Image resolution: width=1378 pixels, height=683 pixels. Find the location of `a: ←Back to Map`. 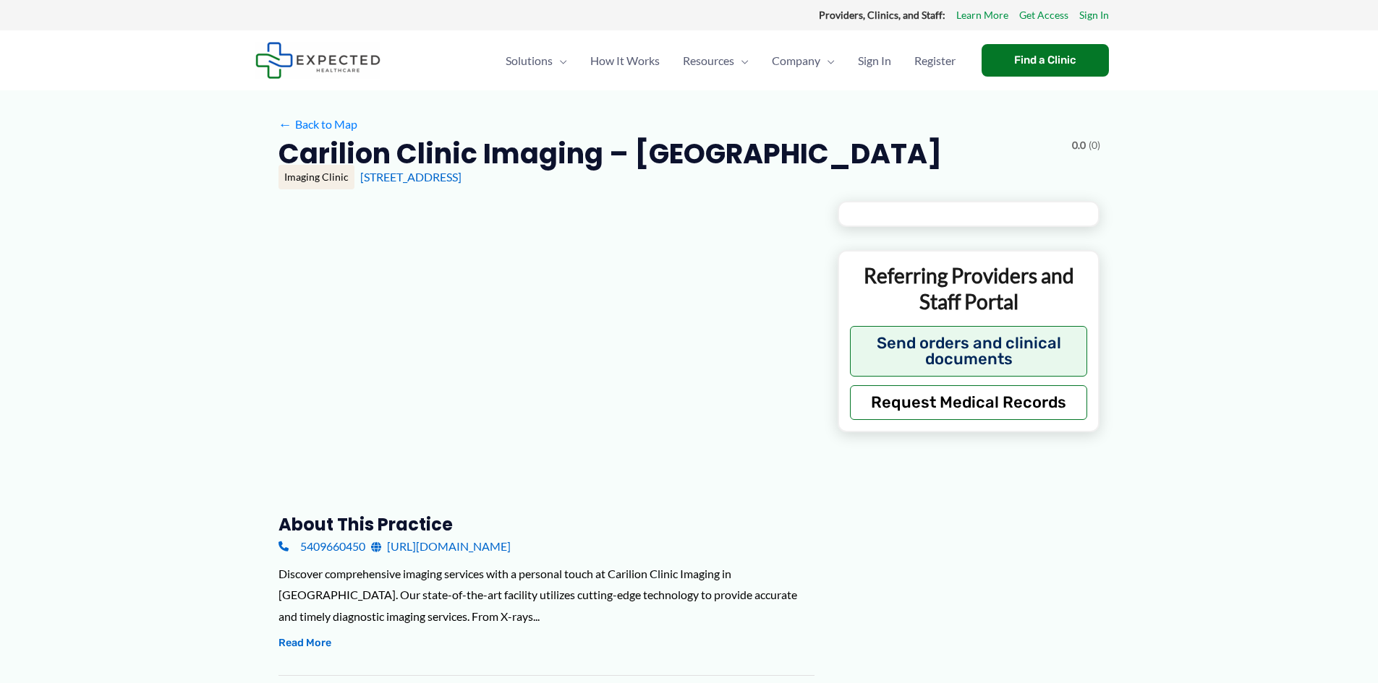

a: ←Back to Map is located at coordinates (317, 124).